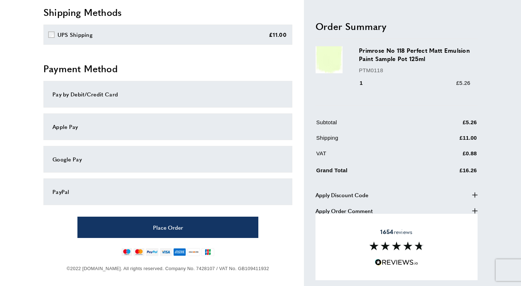  I want to click on div: PayPal, so click(168, 192).